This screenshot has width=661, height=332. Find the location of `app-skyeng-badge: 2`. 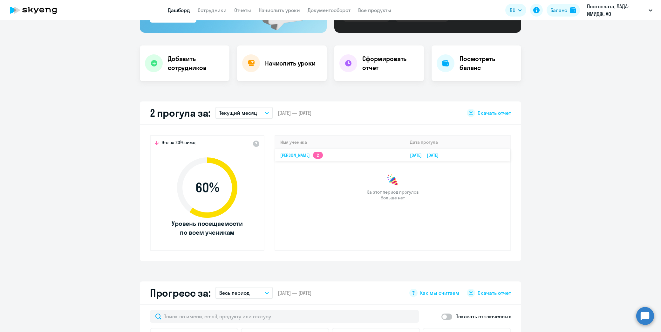

app-skyeng-badge: 2 is located at coordinates (318, 155).